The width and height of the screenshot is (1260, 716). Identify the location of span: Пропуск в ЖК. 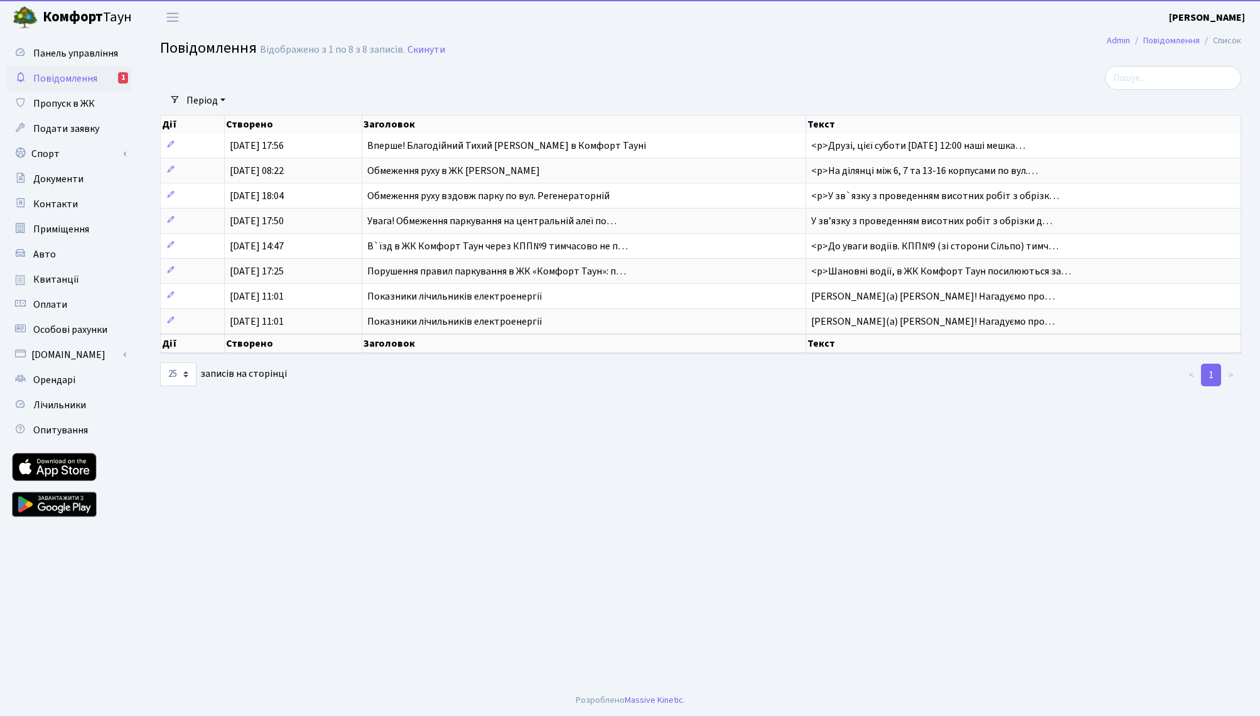
(64, 104).